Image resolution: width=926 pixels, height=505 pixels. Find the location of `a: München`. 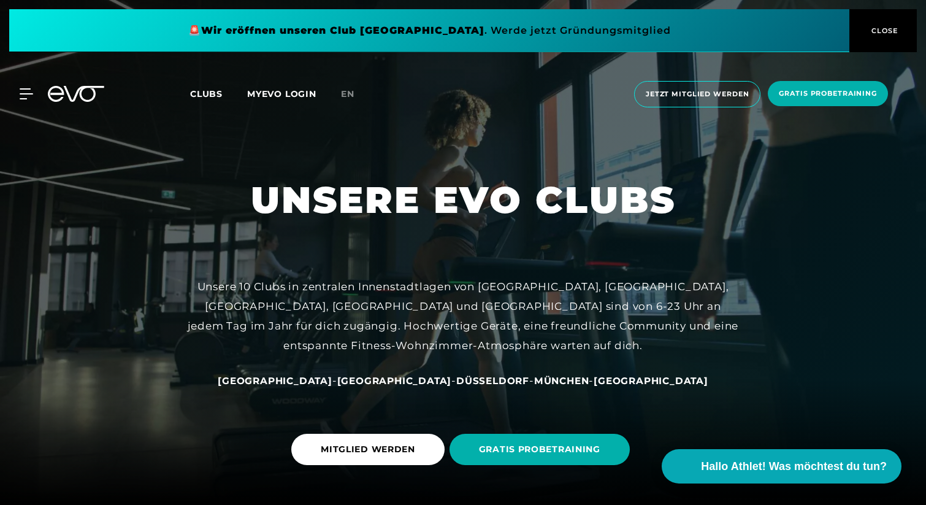

a: München is located at coordinates (562, 380).